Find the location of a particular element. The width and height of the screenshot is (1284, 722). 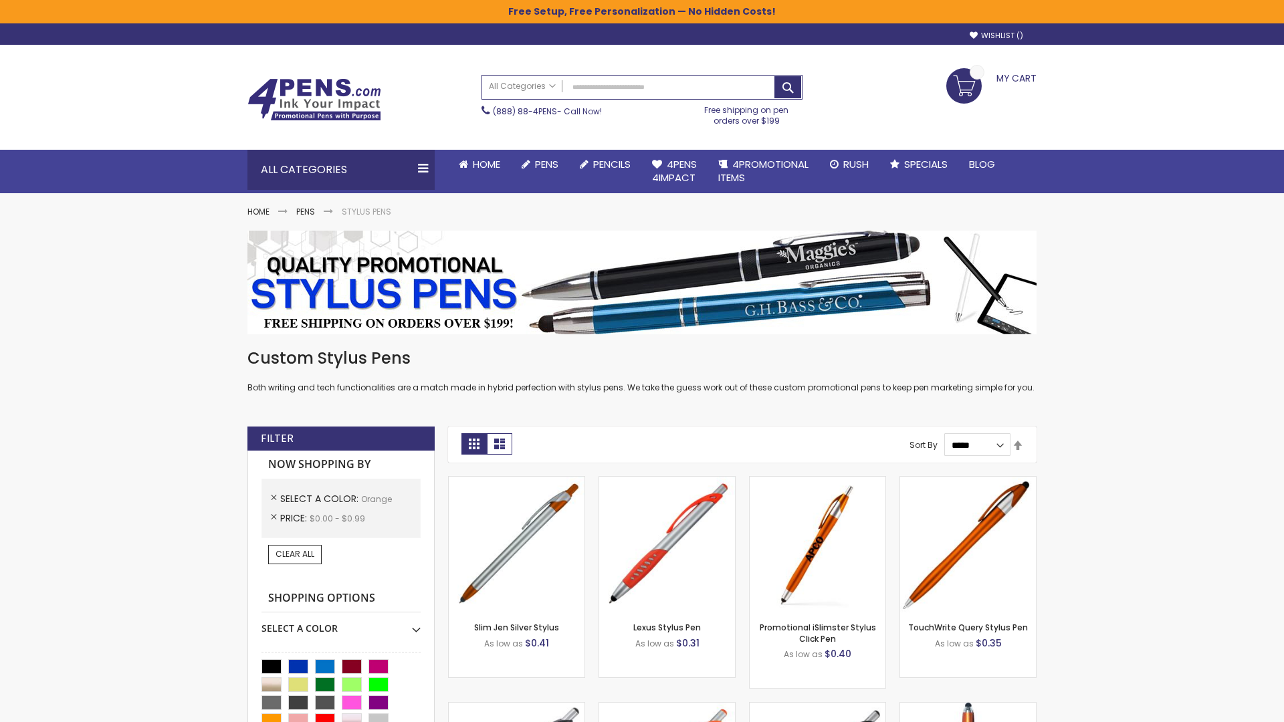

a: Slim Jen Silver Stylus is located at coordinates (516, 627).